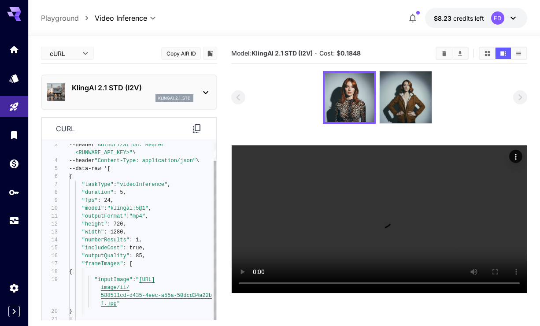 The width and height of the screenshot is (540, 326). I want to click on b: 0.1848, so click(351, 53).